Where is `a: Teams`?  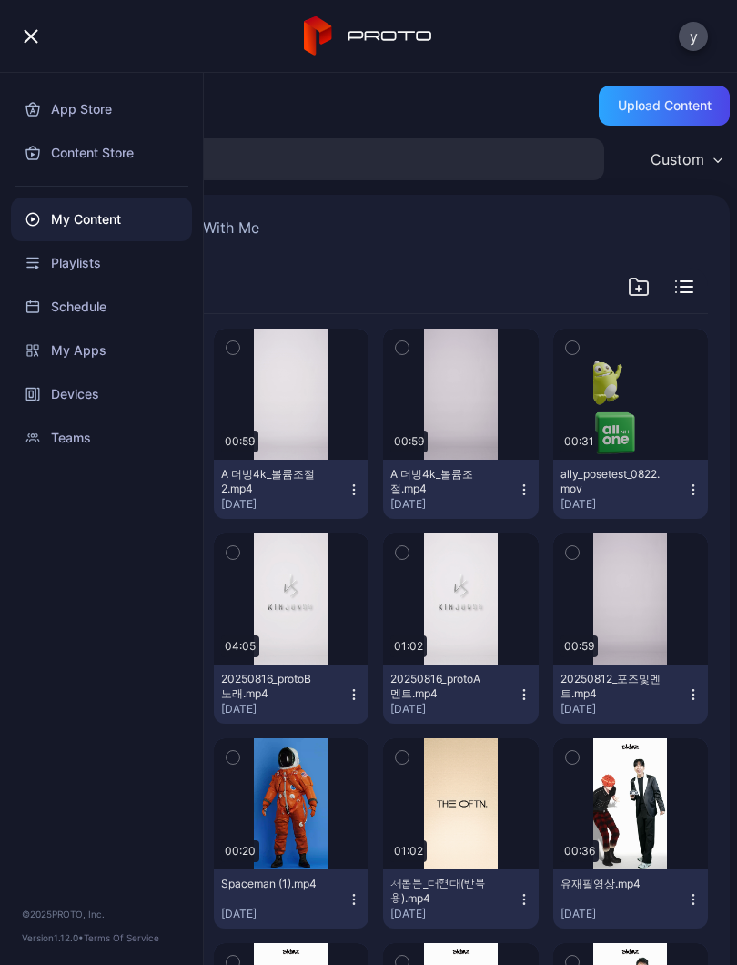
a: Teams is located at coordinates (101, 438).